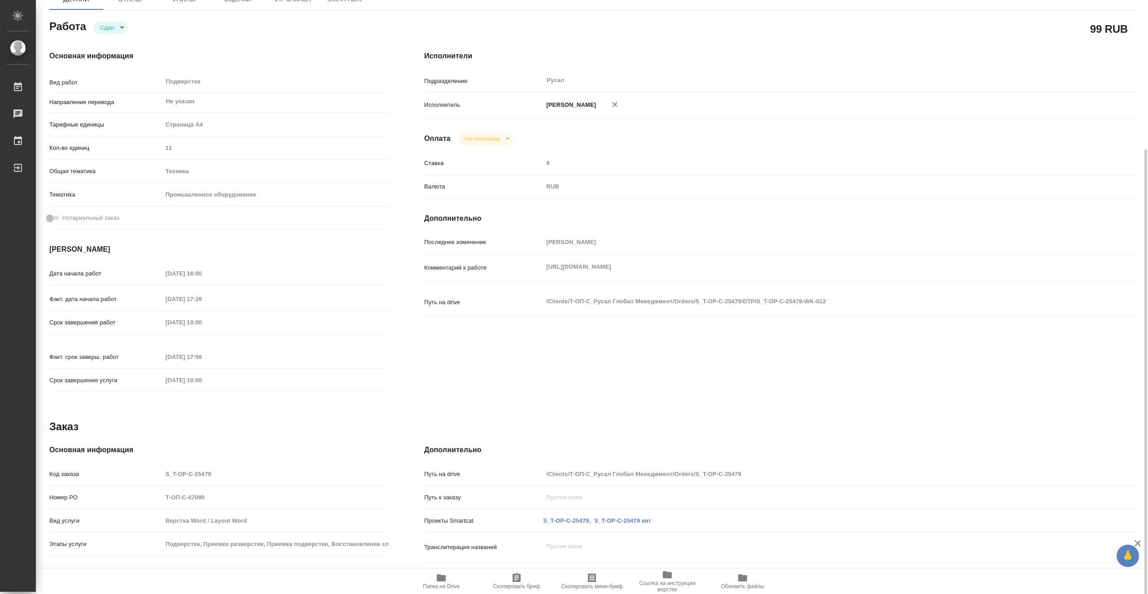 Image resolution: width=1148 pixels, height=594 pixels. I want to click on p: Последнее изменение, so click(484, 242).